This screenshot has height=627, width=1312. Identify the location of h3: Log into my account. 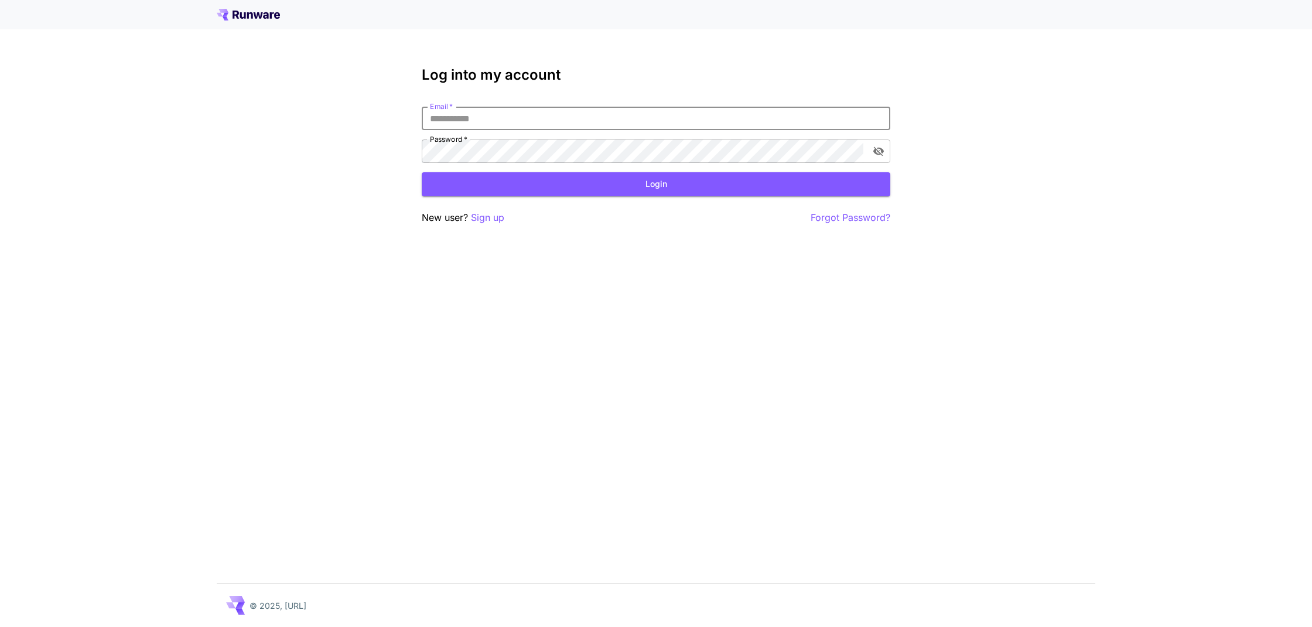
(656, 75).